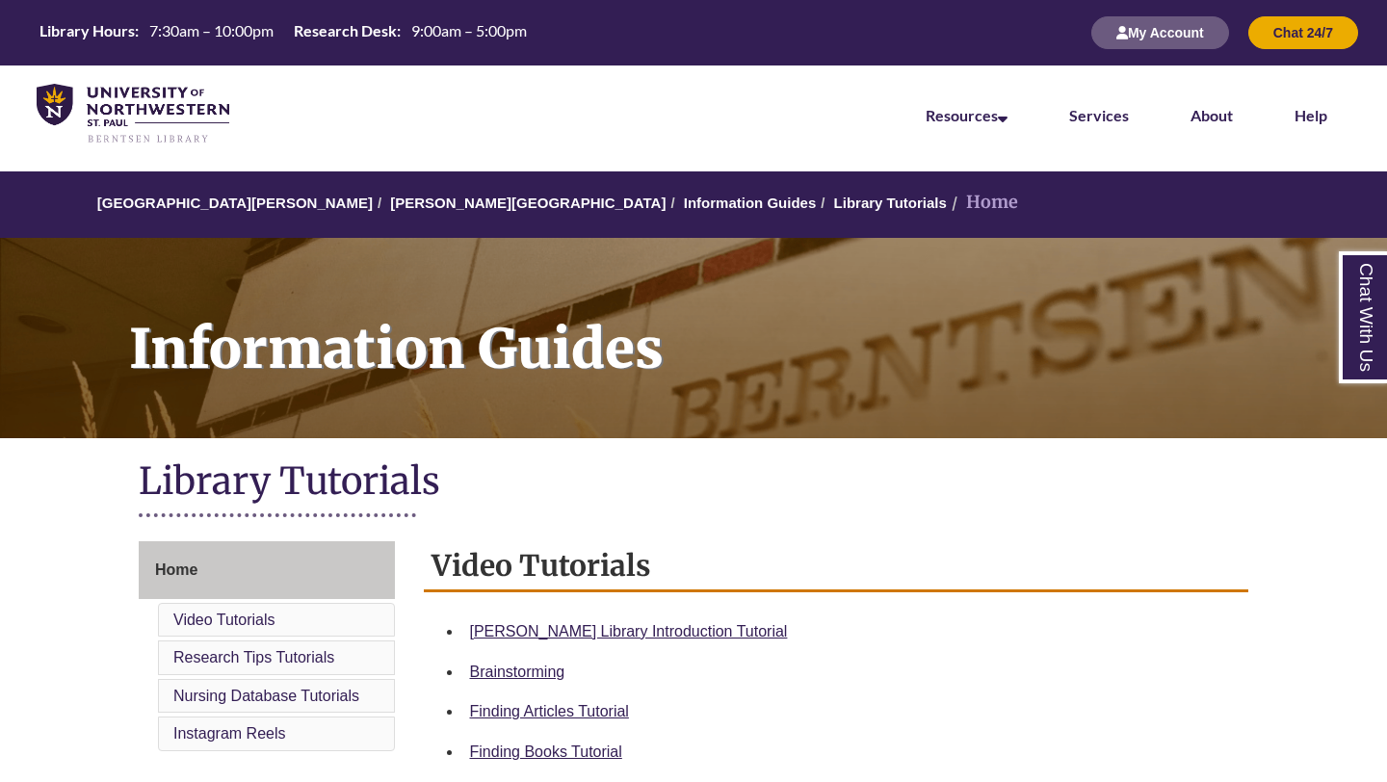 This screenshot has width=1387, height=782. Describe the element at coordinates (694, 483) in the screenshot. I see `h1: Library Tutorials` at that location.